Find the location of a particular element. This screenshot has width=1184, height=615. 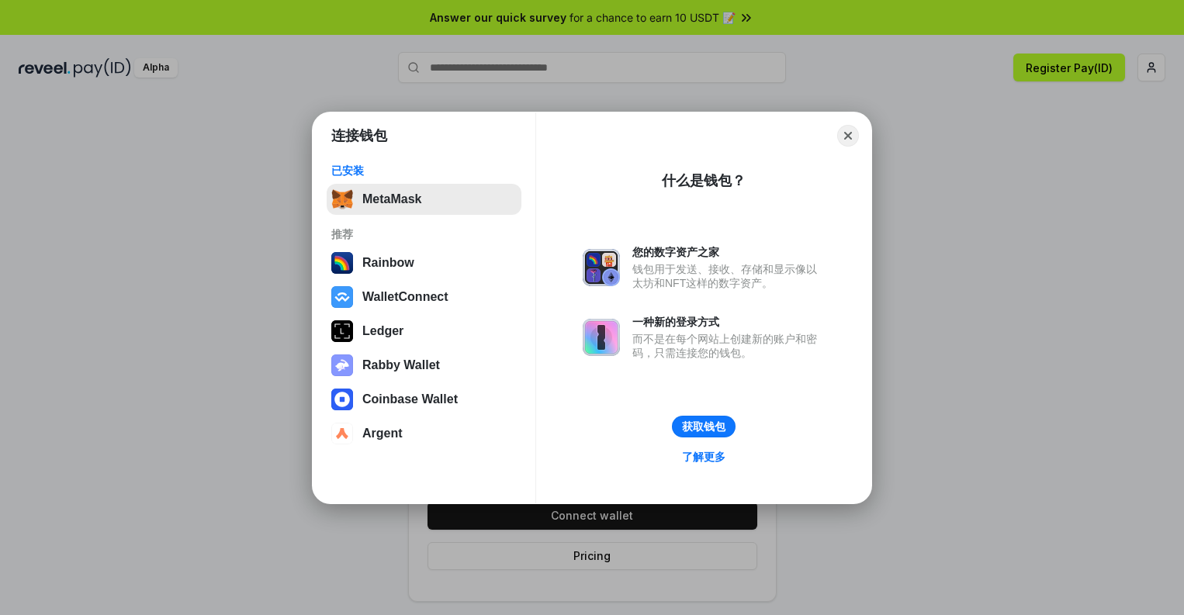

div: 一种新的登录方式 is located at coordinates (728, 322).